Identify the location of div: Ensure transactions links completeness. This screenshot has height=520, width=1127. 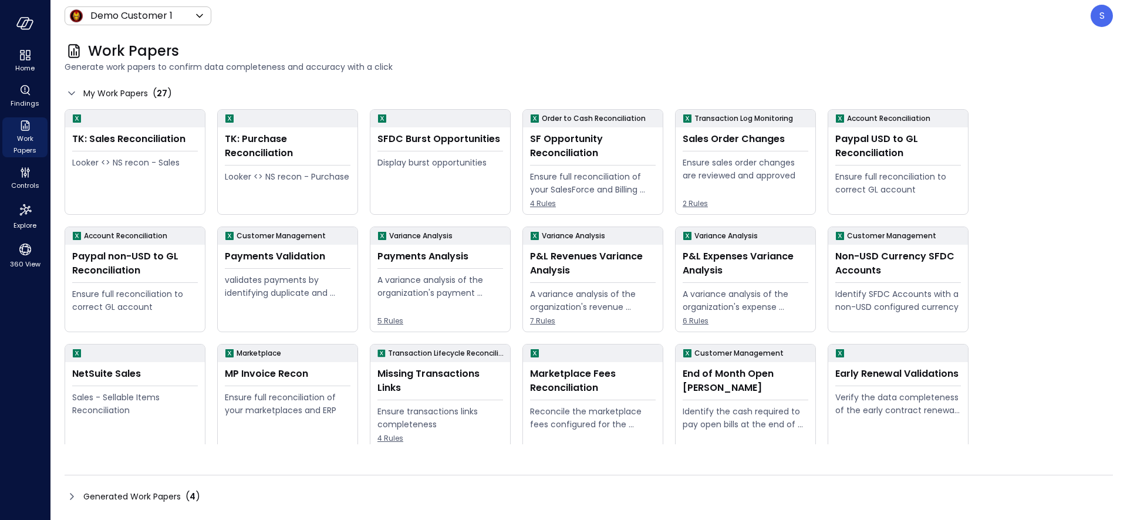
(440, 418).